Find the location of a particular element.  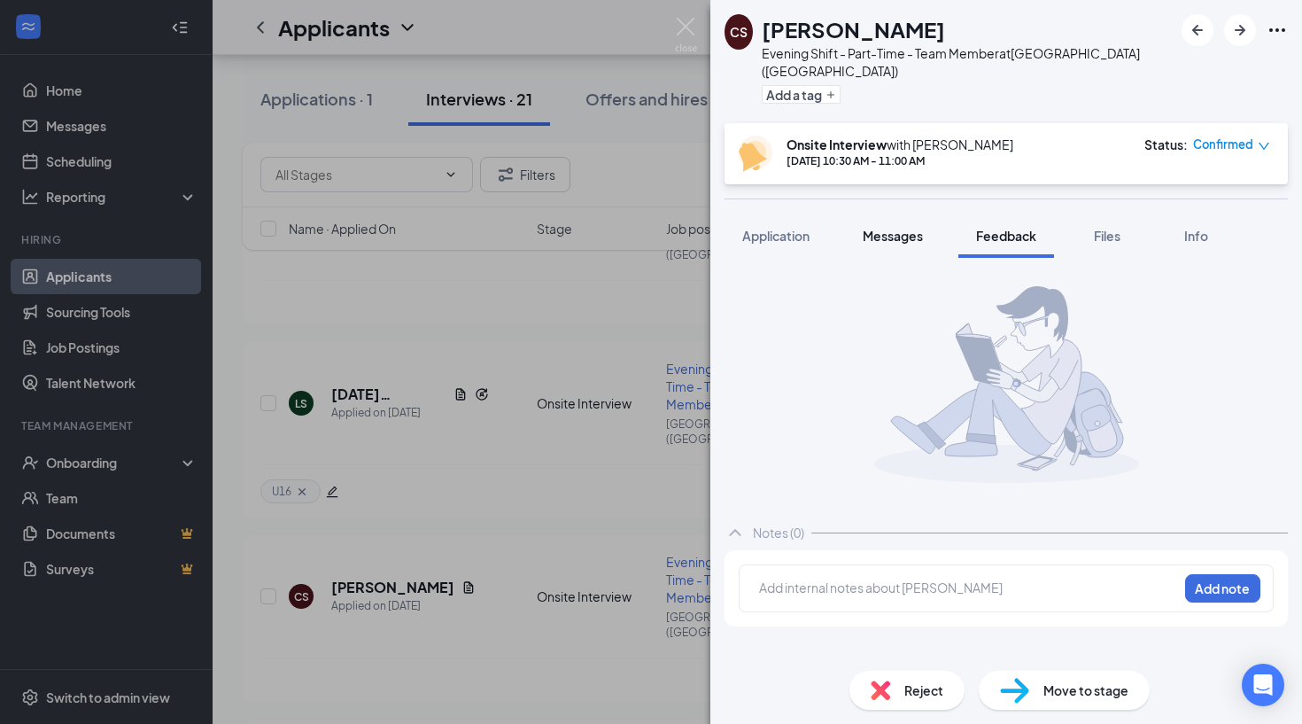

div: Open Intercom Messenger is located at coordinates (1263, 685).